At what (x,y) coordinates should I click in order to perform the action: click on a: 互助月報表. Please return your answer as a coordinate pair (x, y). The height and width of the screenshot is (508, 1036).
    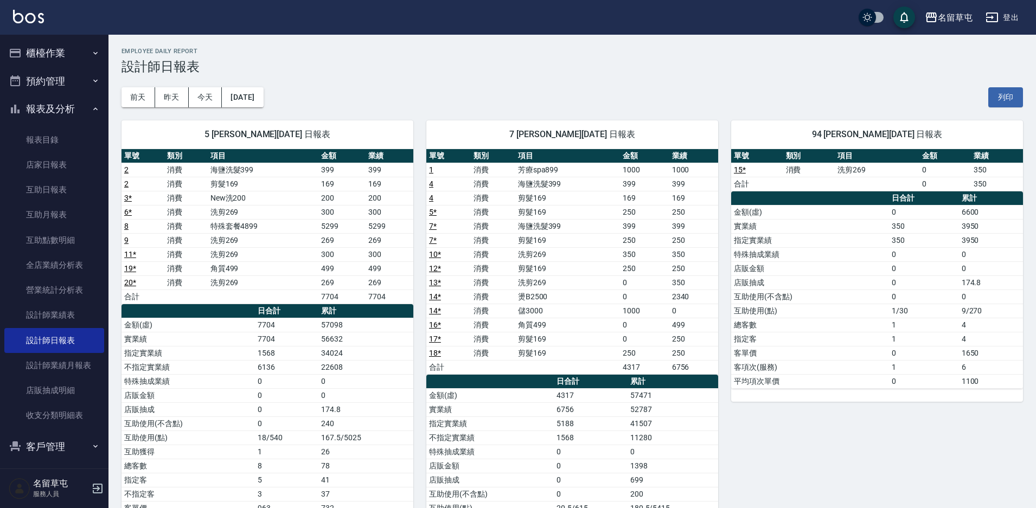
    Looking at the image, I should click on (54, 215).